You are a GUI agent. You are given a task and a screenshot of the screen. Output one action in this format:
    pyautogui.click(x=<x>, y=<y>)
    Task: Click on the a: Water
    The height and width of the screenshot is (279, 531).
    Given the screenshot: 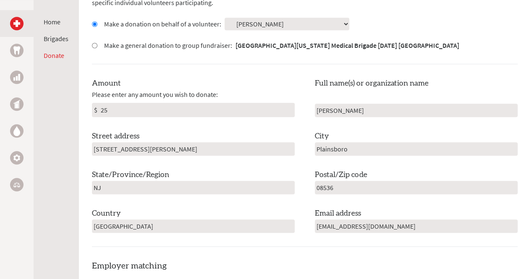 What is the action you would take?
    pyautogui.click(x=17, y=131)
    